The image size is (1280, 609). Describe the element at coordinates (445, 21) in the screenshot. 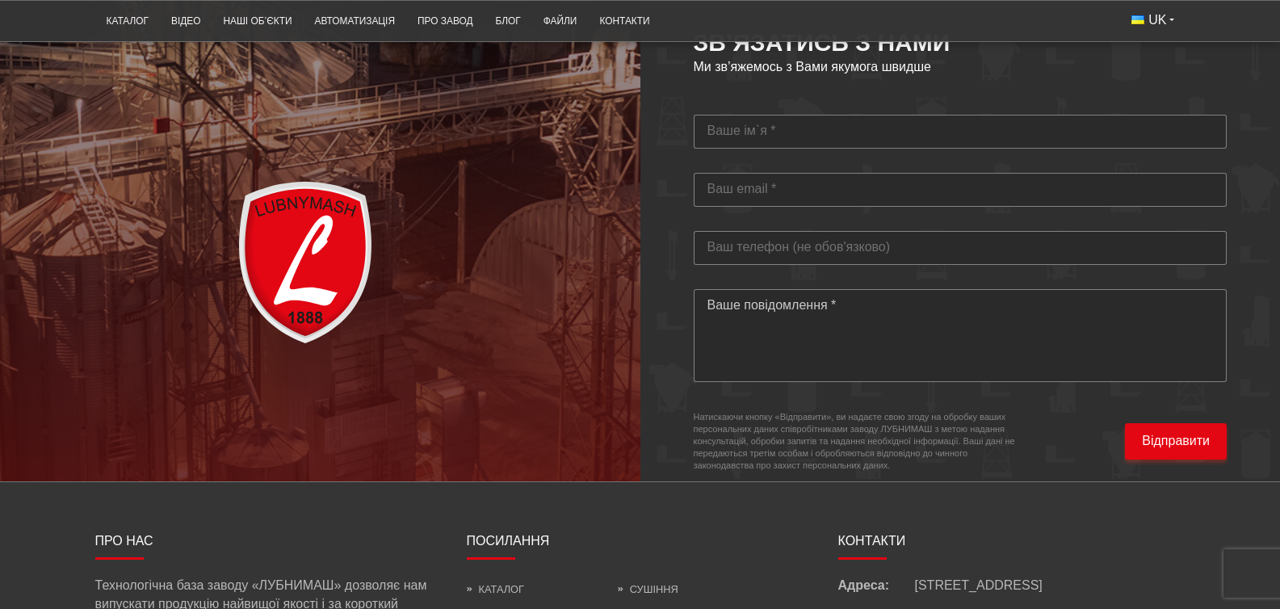

I see `a: Про завод` at that location.